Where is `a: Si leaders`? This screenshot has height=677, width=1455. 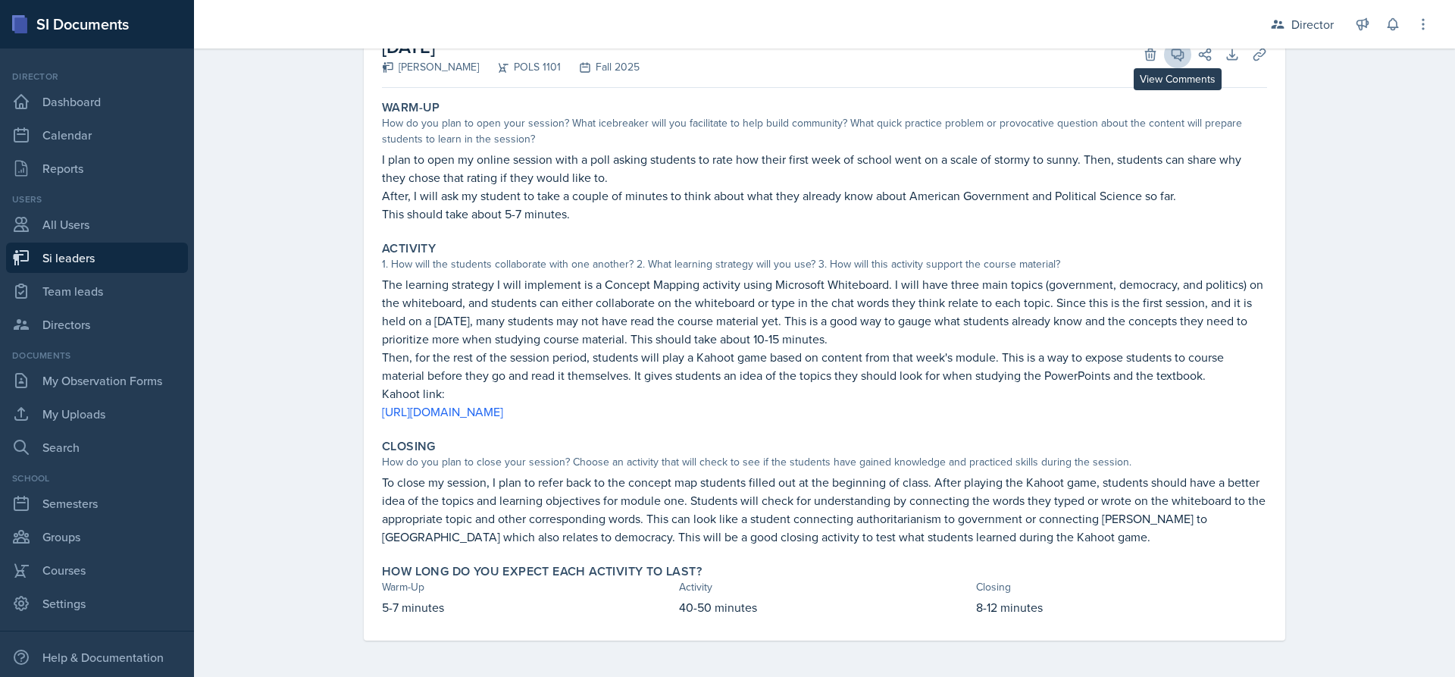
a: Si leaders is located at coordinates (97, 258).